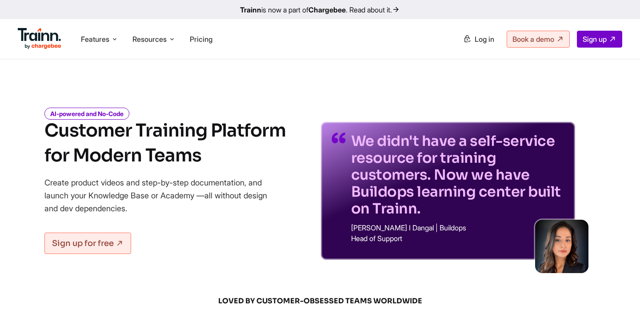 This screenshot has height=310, width=640. I want to click on span: Pricing, so click(201, 39).